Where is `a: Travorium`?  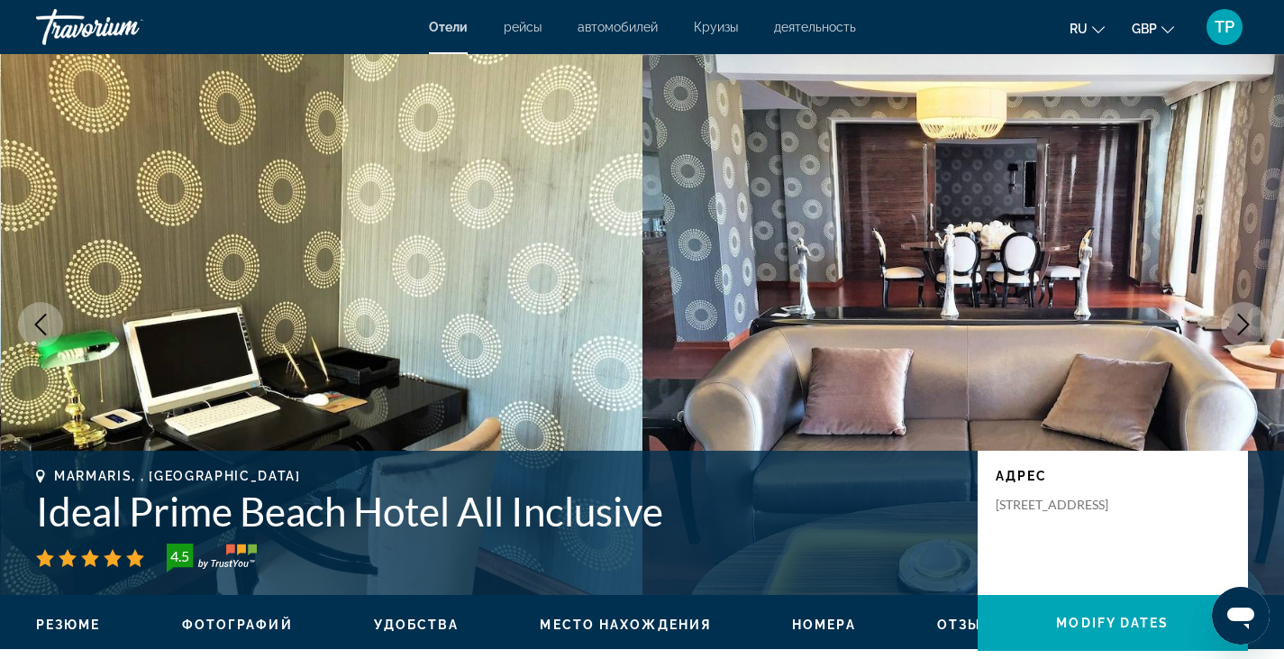 a: Travorium is located at coordinates (126, 27).